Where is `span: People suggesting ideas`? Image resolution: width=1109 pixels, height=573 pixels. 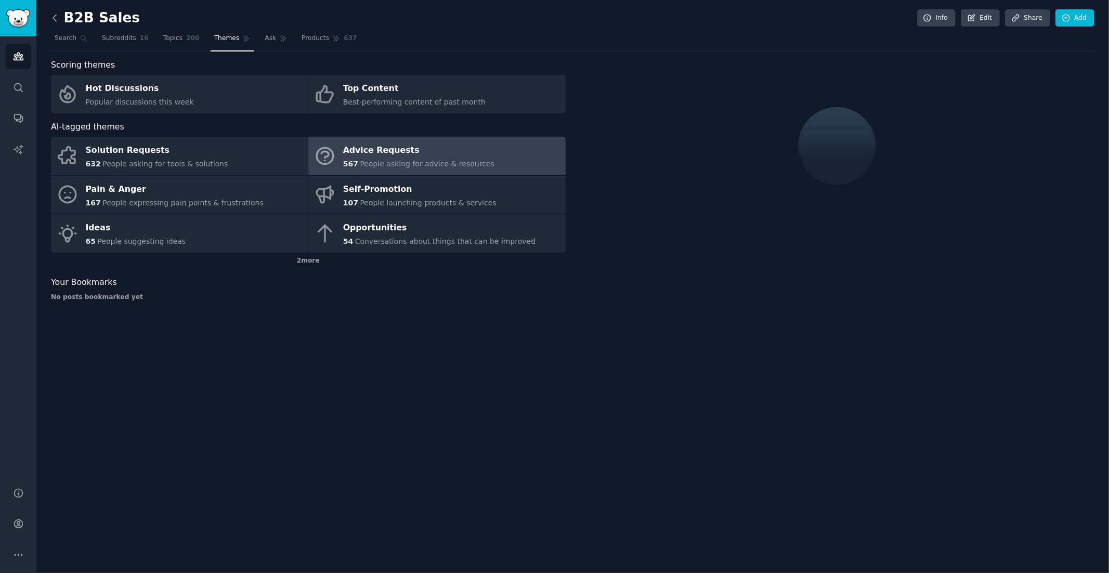 span: People suggesting ideas is located at coordinates (141, 241).